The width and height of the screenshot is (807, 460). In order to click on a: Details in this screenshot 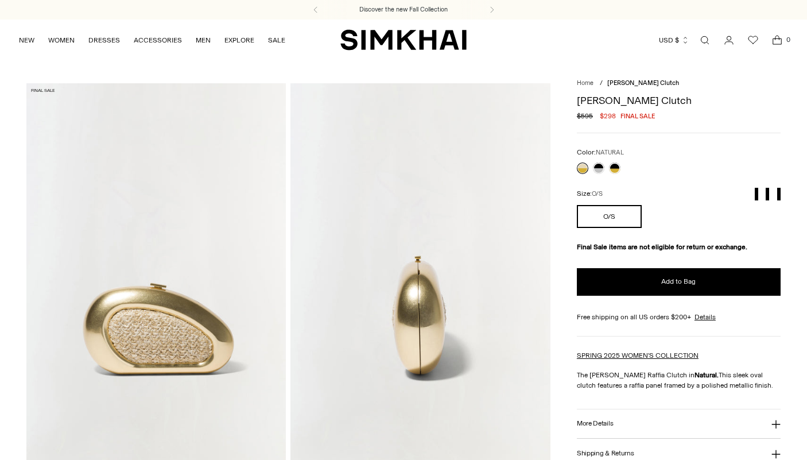, I will do `click(704, 317)`.